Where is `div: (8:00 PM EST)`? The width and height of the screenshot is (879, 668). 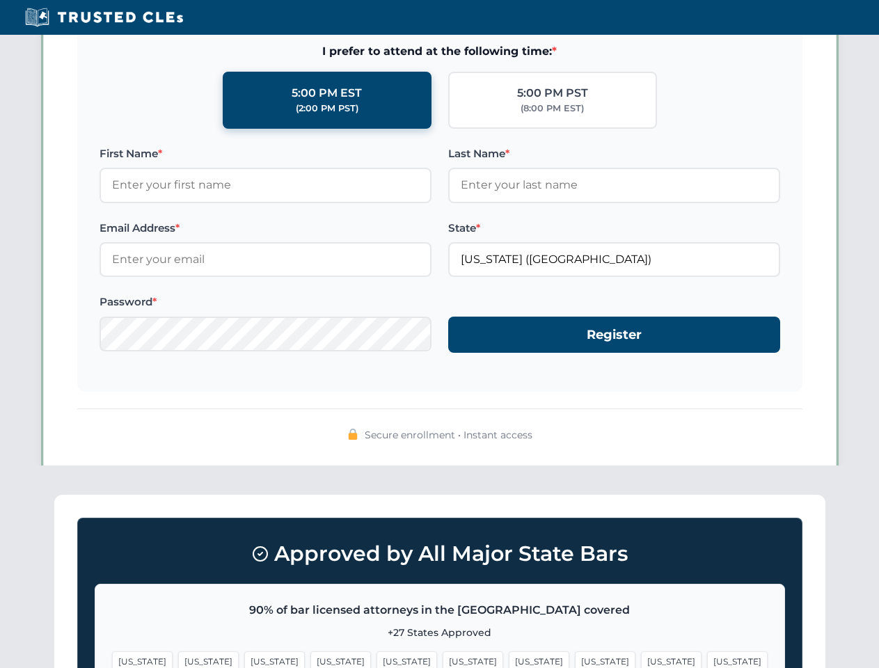
div: (8:00 PM EST) is located at coordinates (552, 109).